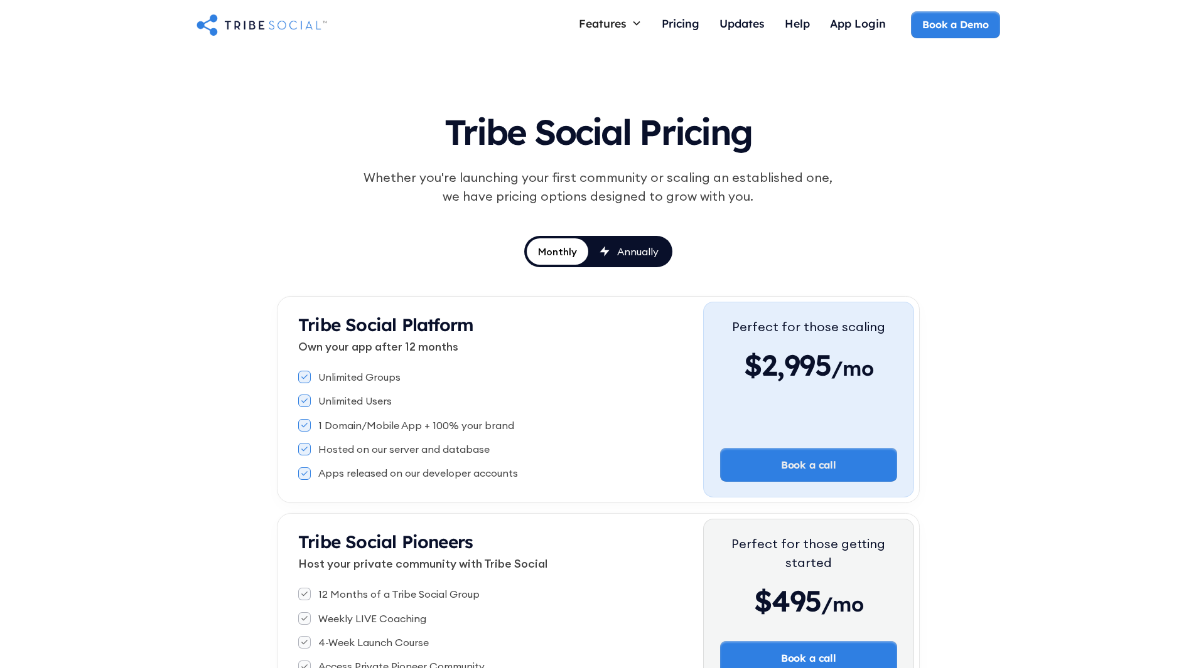  Describe the element at coordinates (418, 473) in the screenshot. I see `div: Apps released on our developer accounts` at that location.